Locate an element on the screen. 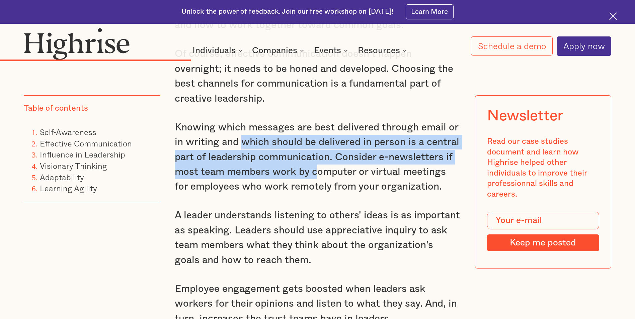  input: Your e-mail is located at coordinates (543, 220).